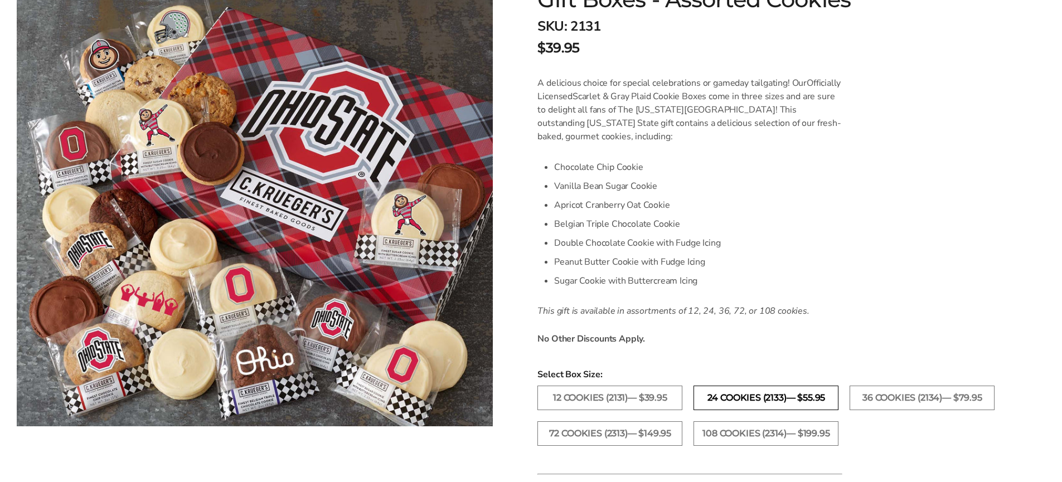  What do you see at coordinates (766, 434) in the screenshot?
I see `label: 108 Cookies (2314)— $199.95` at bounding box center [766, 434].